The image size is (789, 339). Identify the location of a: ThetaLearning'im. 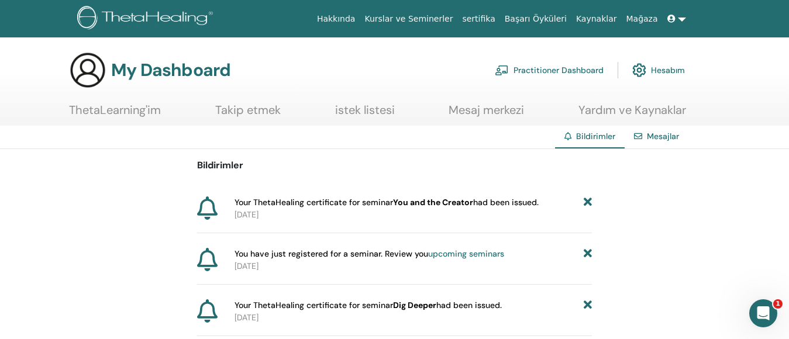
(115, 114).